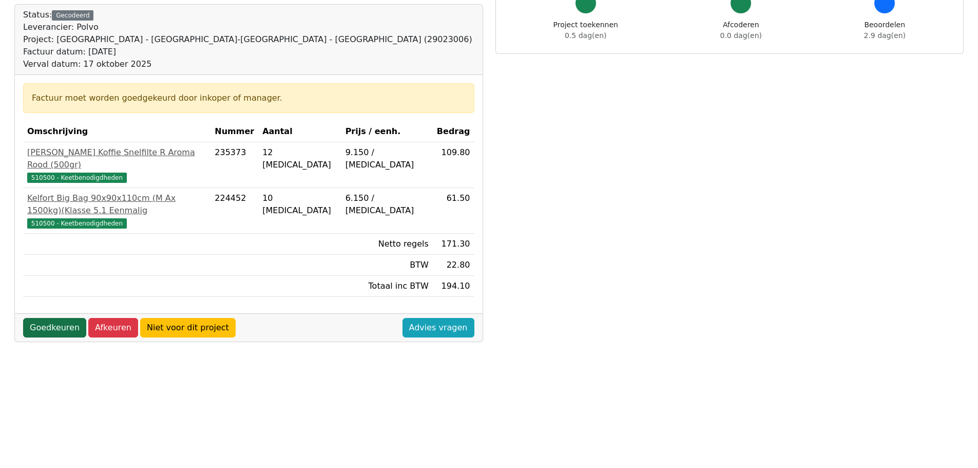  What do you see at coordinates (741, 30) in the screenshot?
I see `div: Afcoderen` at bounding box center [741, 30].